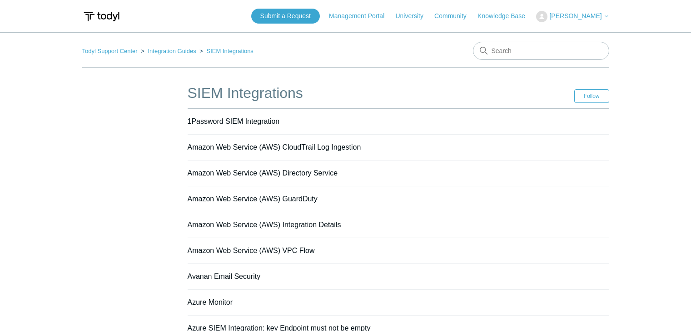 The height and width of the screenshot is (331, 691). What do you see at coordinates (591, 96) in the screenshot?
I see `button: Follow Section` at bounding box center [591, 96].